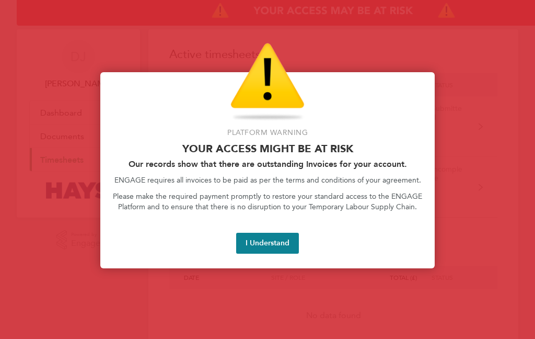 The image size is (535, 339). Describe the element at coordinates (268, 133) in the screenshot. I see `p: Platform Warning` at that location.